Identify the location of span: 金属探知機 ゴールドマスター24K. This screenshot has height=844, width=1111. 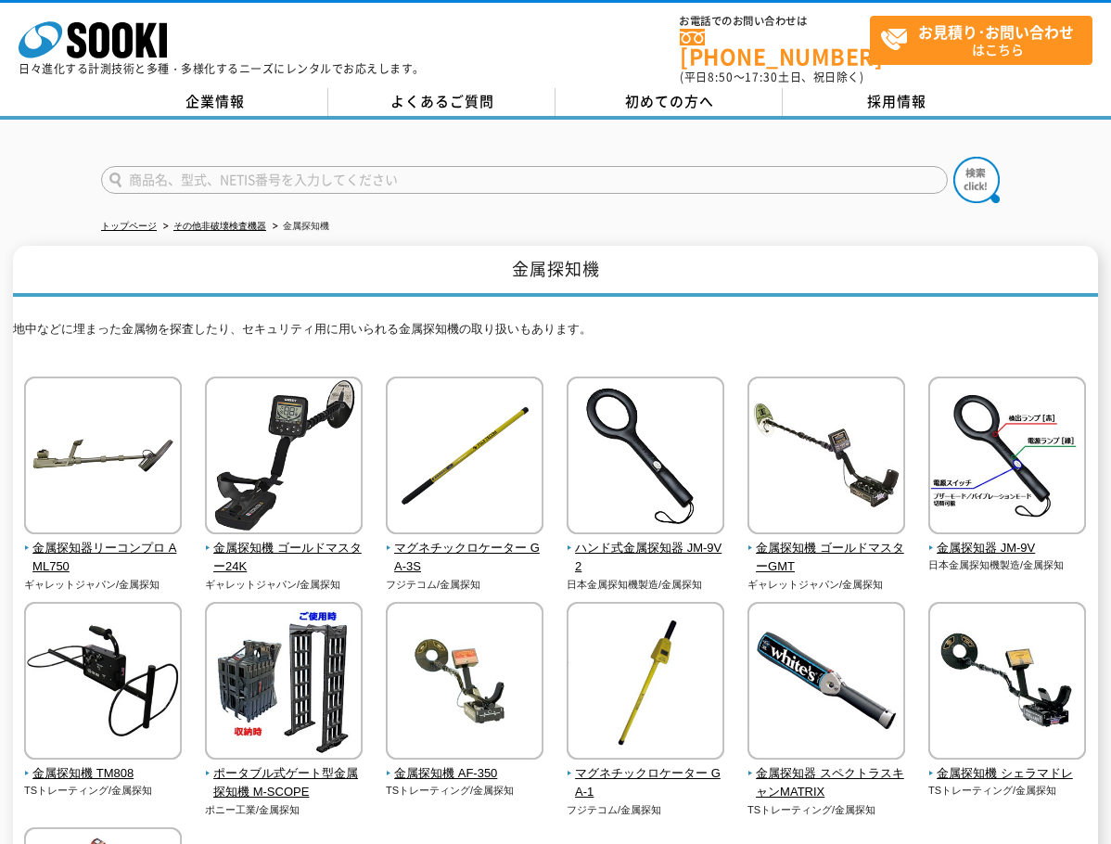
(284, 558).